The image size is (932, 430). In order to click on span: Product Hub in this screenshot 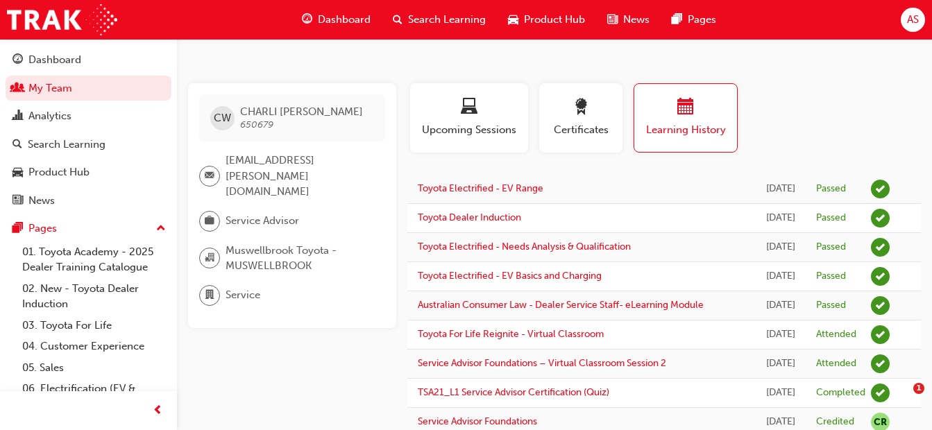, I will do `click(554, 19)`.